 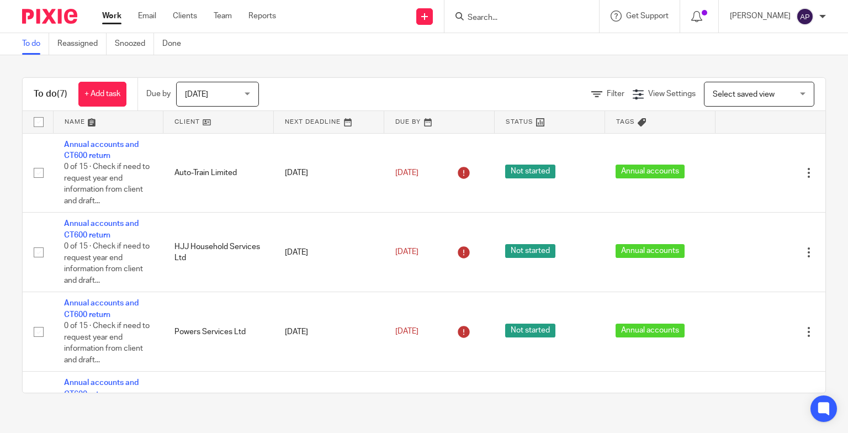 I want to click on a: Clients, so click(x=185, y=16).